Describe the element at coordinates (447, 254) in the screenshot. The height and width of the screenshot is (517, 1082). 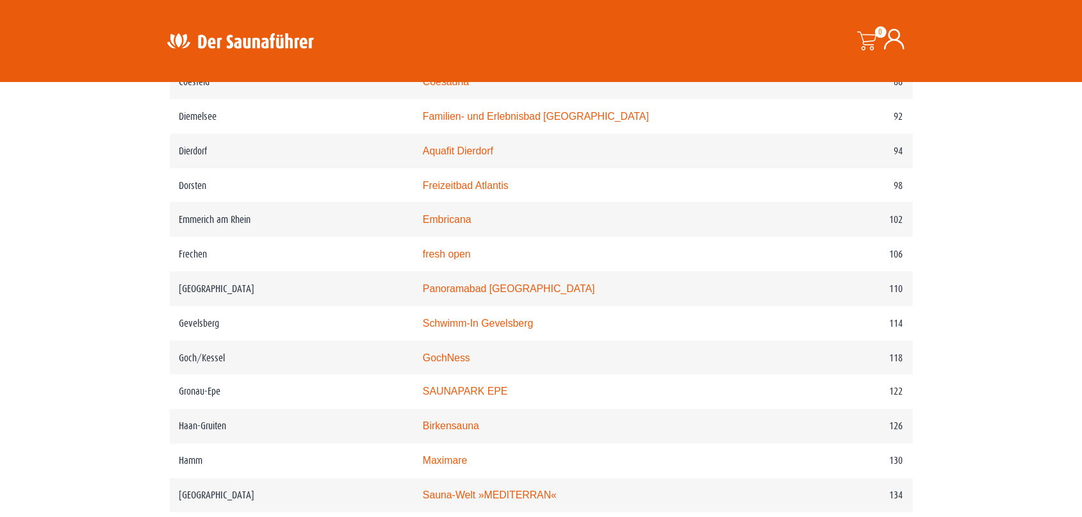
I see `a: fresh open` at that location.